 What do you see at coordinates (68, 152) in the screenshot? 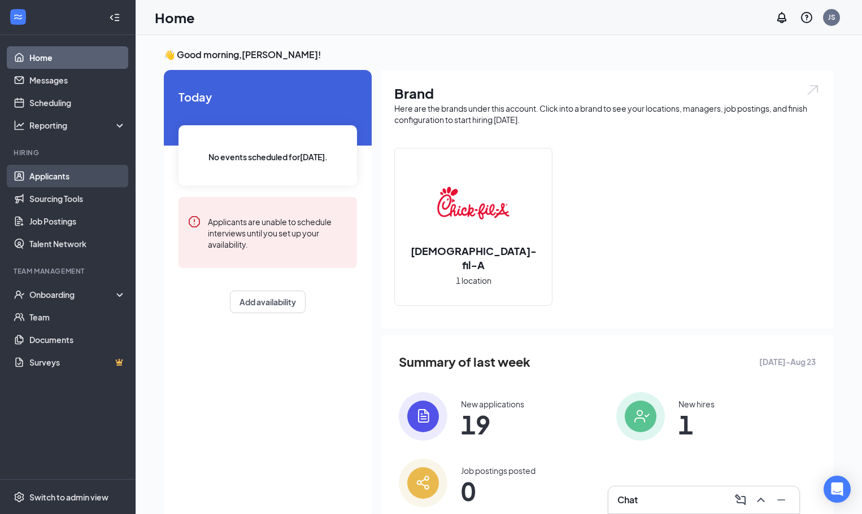
I see `div: Hiring` at bounding box center [68, 152].